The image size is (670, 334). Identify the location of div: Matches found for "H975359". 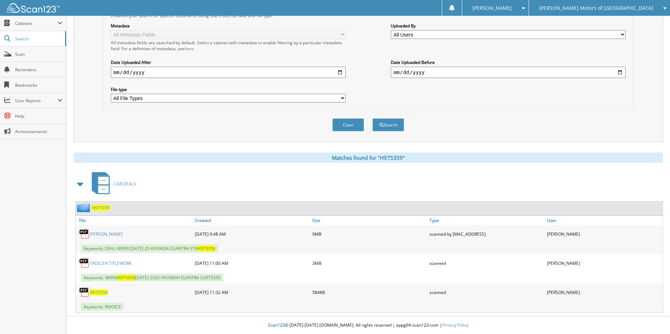
(368, 158).